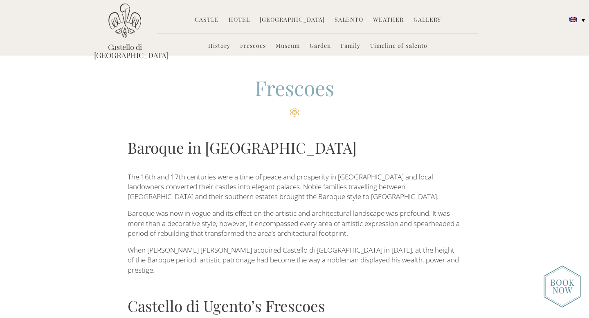 This screenshot has width=589, height=318. What do you see at coordinates (239, 20) in the screenshot?
I see `a: Hotel` at bounding box center [239, 20].